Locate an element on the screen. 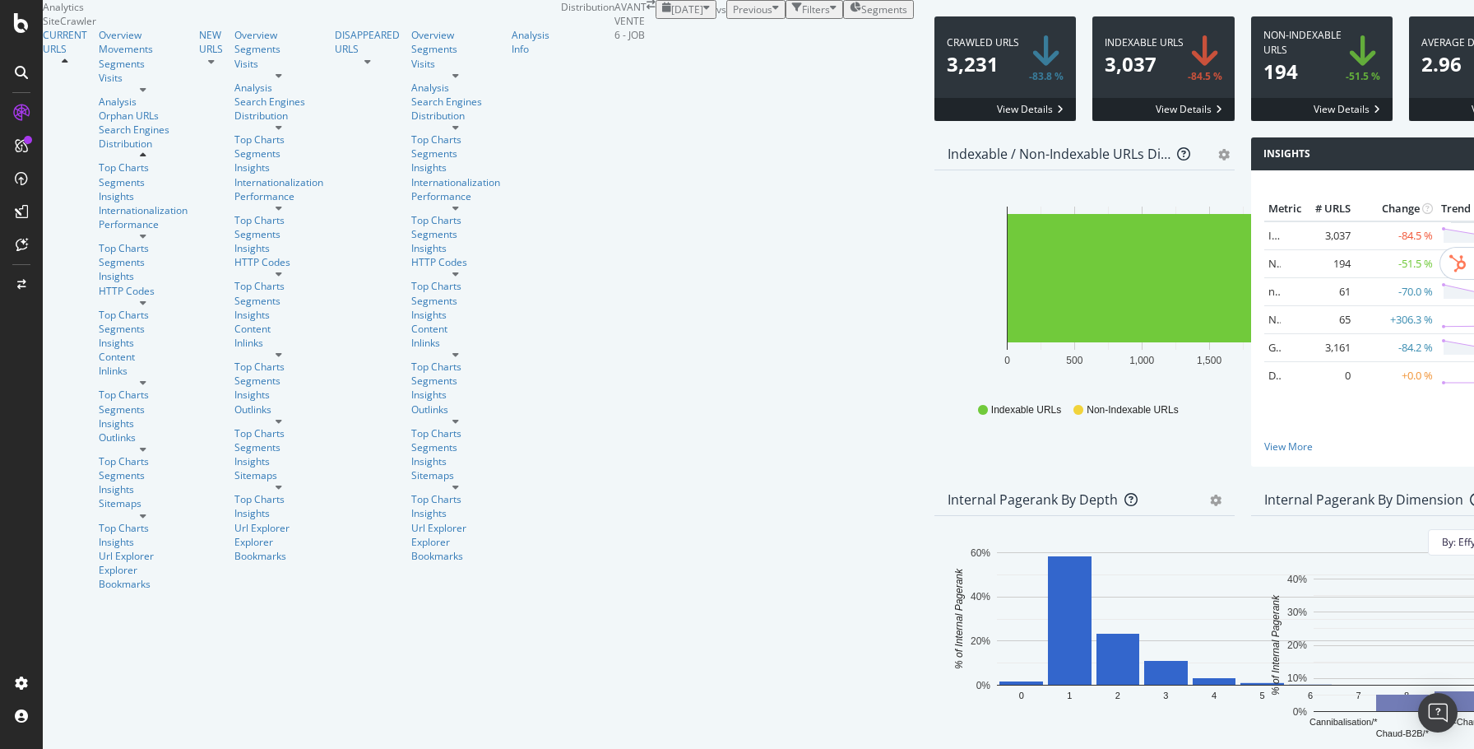 This screenshot has width=1474, height=749. div: Performance is located at coordinates (143, 224).